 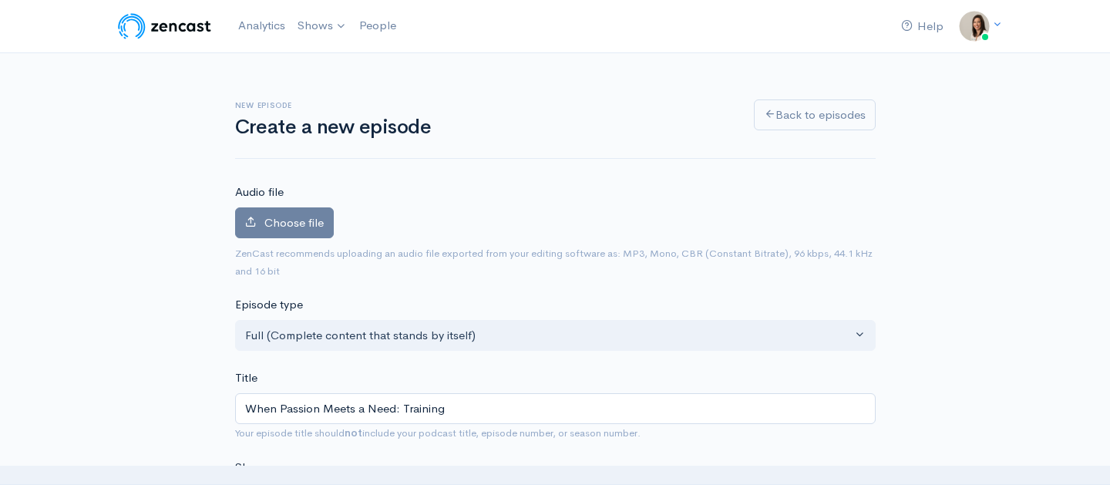 I want to click on label: Title, so click(x=246, y=378).